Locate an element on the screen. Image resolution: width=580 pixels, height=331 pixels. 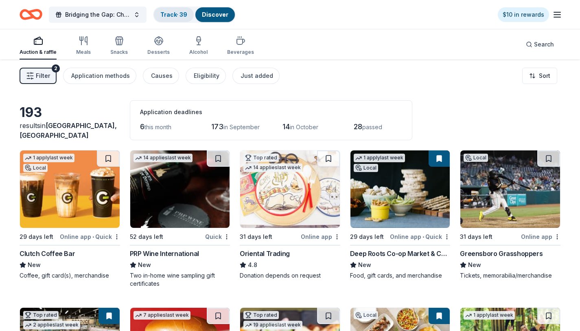
div: 193 is located at coordinates (70, 112).